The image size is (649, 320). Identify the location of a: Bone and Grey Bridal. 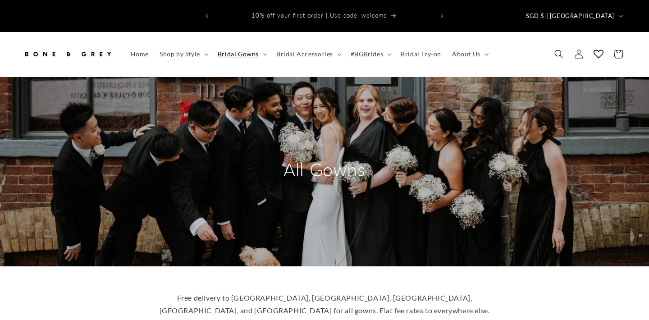
(68, 54).